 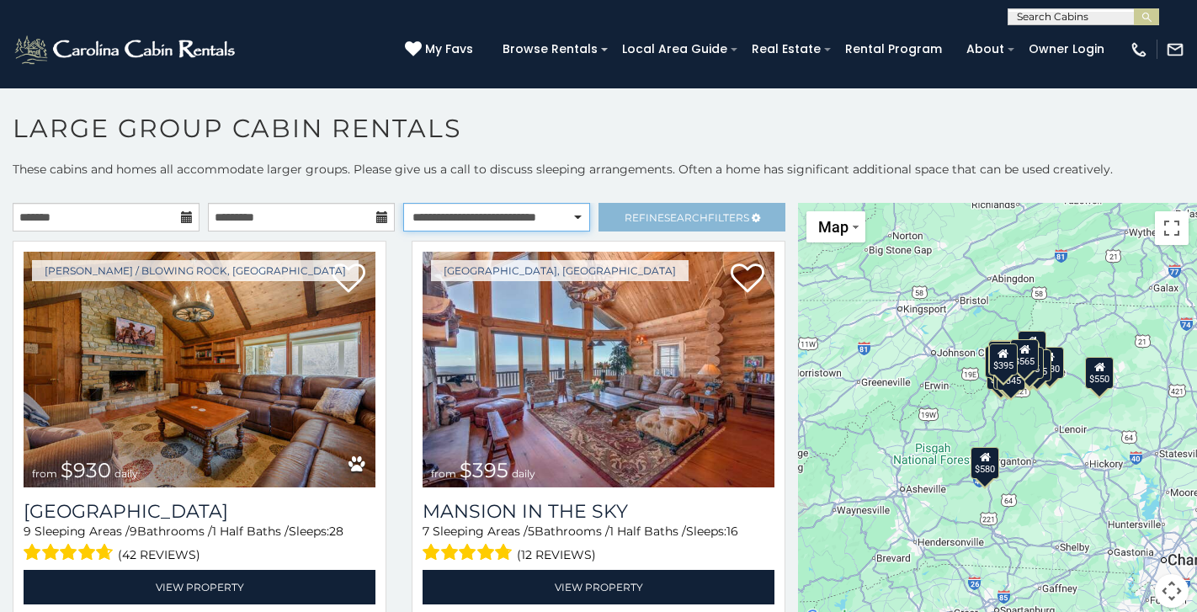 What do you see at coordinates (159, 555) in the screenshot?
I see `span: (42 reviews)` at bounding box center [159, 555].